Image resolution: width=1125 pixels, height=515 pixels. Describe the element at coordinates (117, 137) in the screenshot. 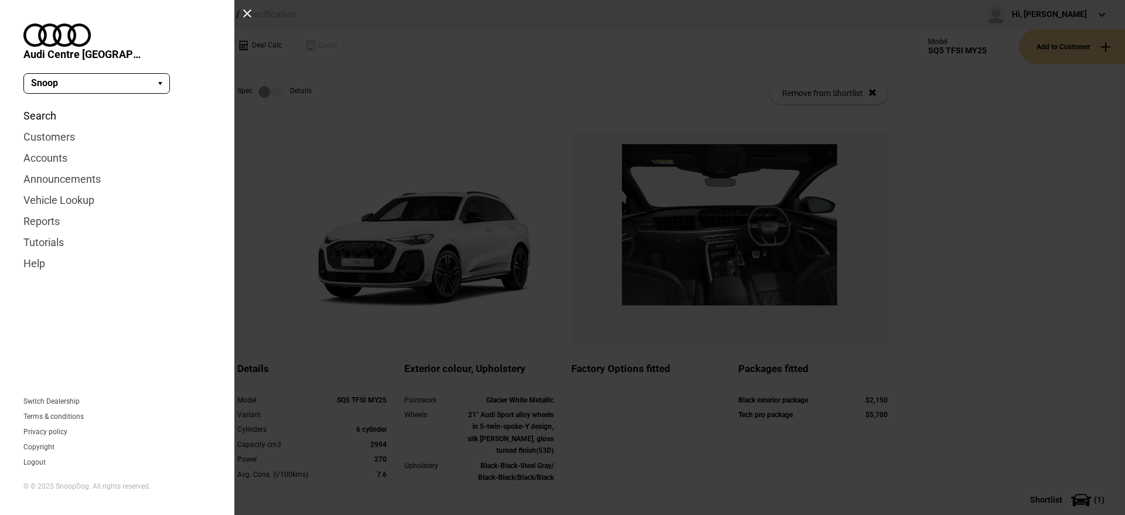

I see `a: Customers` at that location.